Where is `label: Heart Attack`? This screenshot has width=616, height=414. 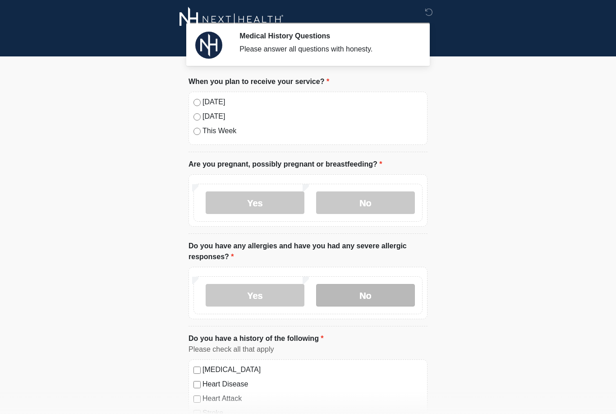 label: Heart Attack is located at coordinates (313, 398).